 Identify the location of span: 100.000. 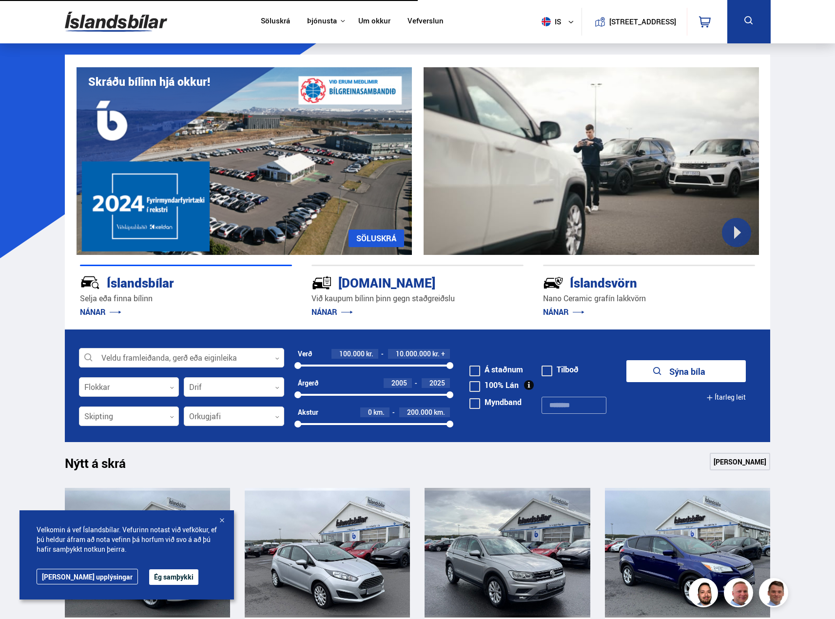
(352, 353).